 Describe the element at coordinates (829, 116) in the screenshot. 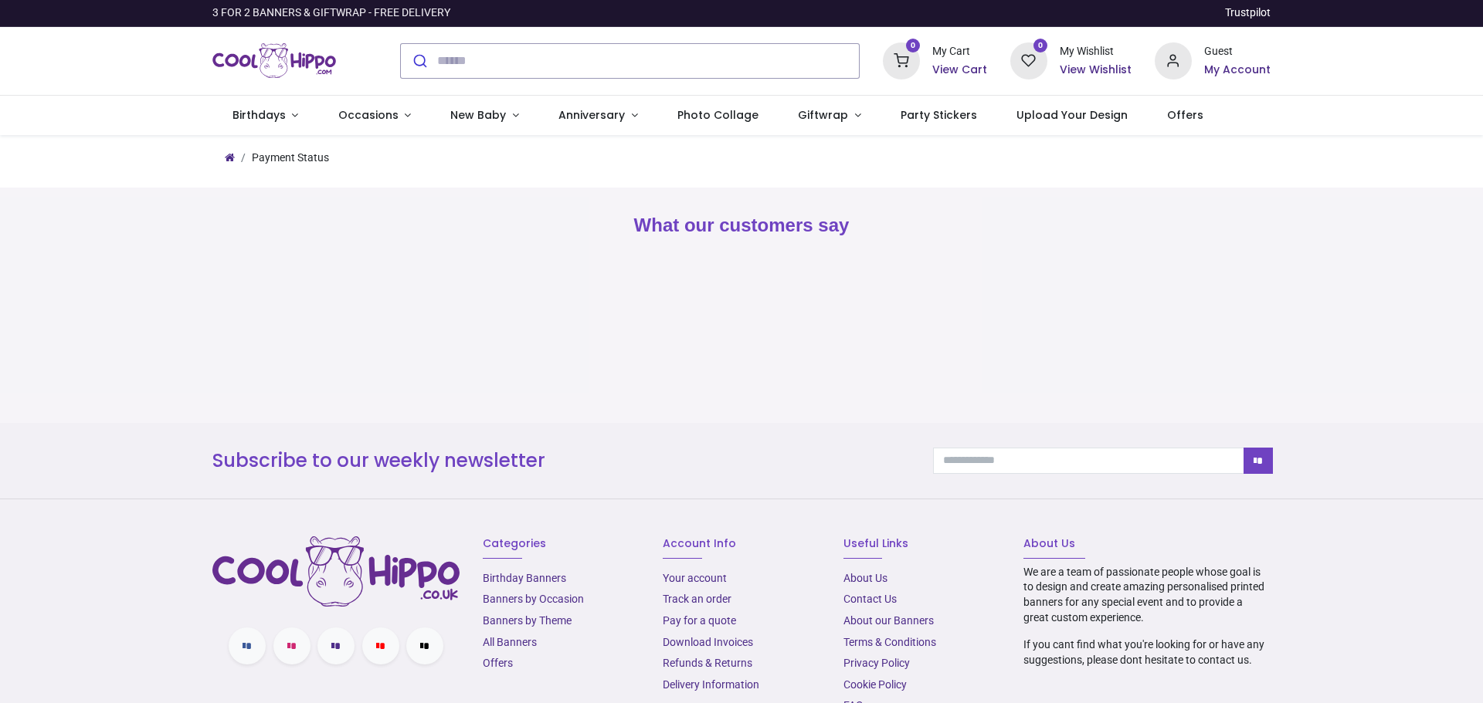

I see `a: Giftwrap` at that location.